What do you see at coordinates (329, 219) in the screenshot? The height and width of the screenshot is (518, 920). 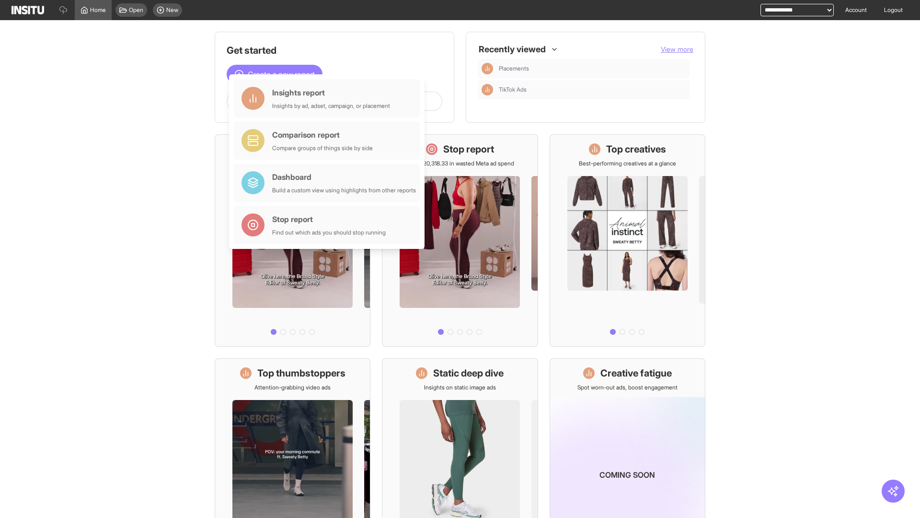 I see `div: Stop report` at bounding box center [329, 219].